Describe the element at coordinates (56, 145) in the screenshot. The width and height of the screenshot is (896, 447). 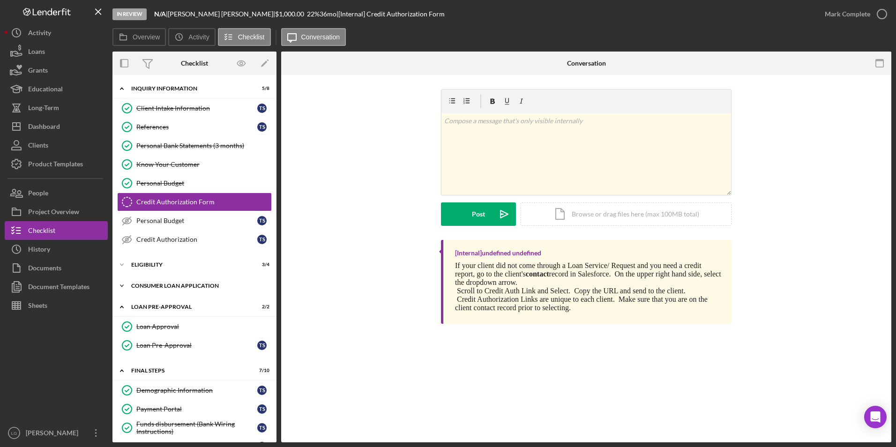
I see `a: Clients` at that location.